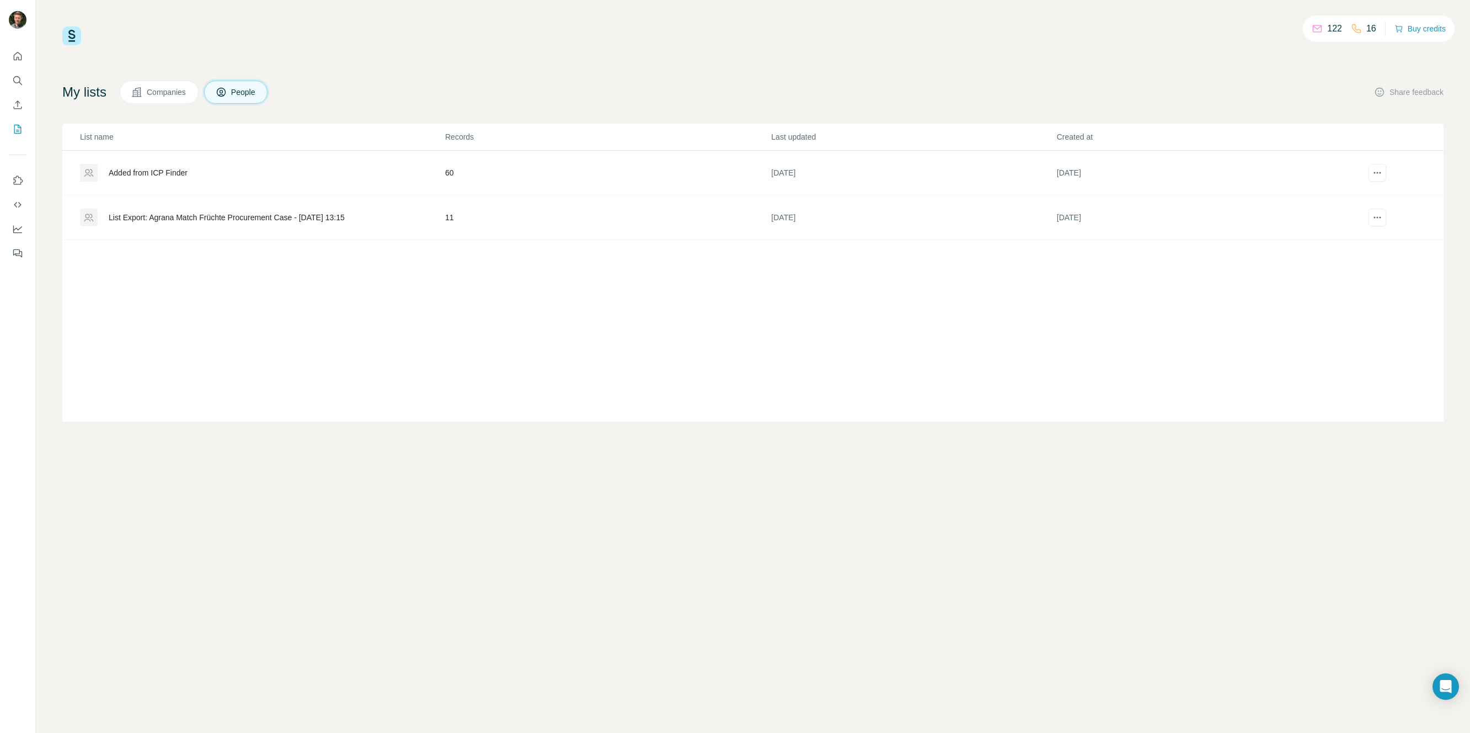 The height and width of the screenshot is (733, 1470). What do you see at coordinates (148, 173) in the screenshot?
I see `div: Added from ICP Finder` at bounding box center [148, 173].